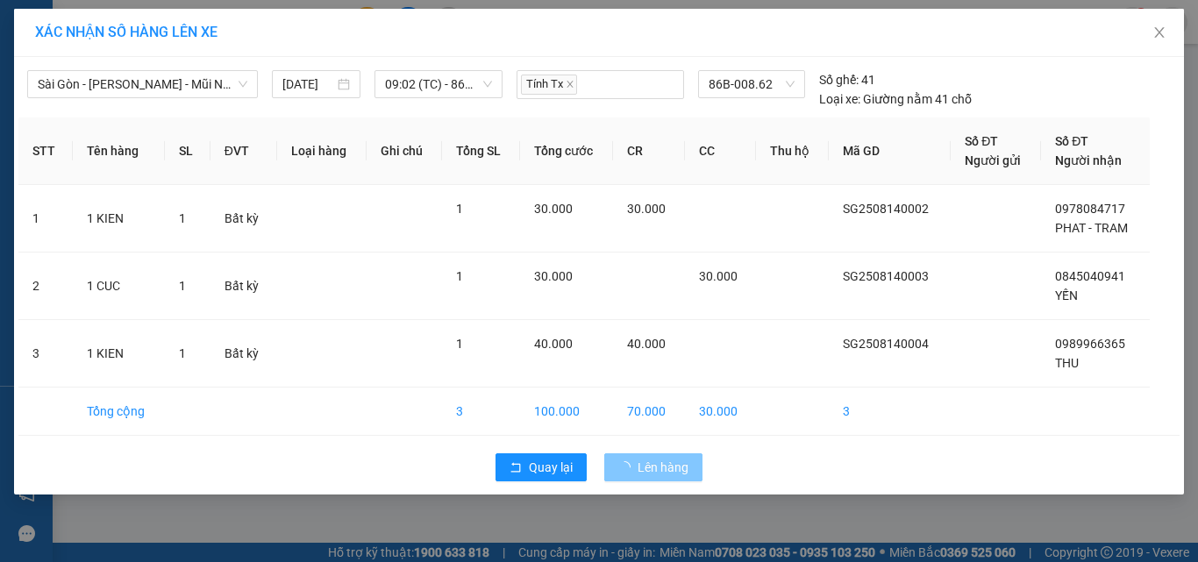 The height and width of the screenshot is (562, 1198). I want to click on input: 14/08/2025, so click(308, 84).